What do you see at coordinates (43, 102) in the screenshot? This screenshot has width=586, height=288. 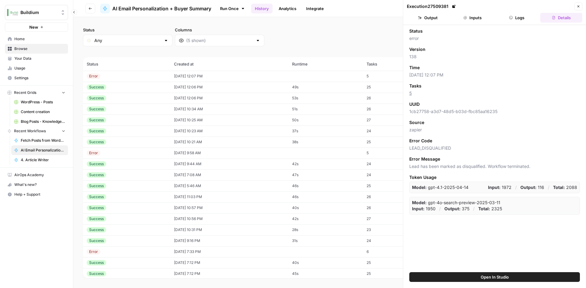 I see `span: WordPress - Posts` at bounding box center [43, 102].